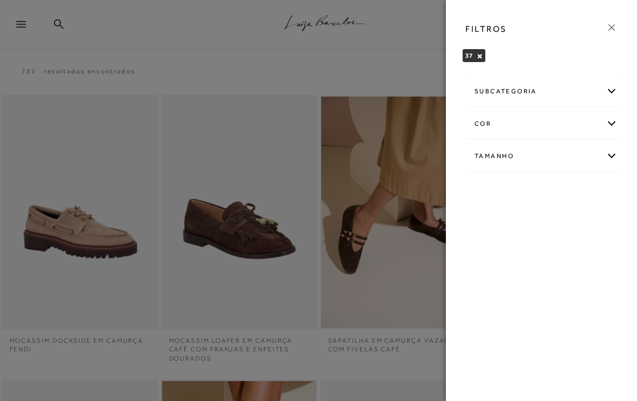 This screenshot has width=637, height=401. What do you see at coordinates (541, 156) in the screenshot?
I see `div: Tamanho` at bounding box center [541, 156].